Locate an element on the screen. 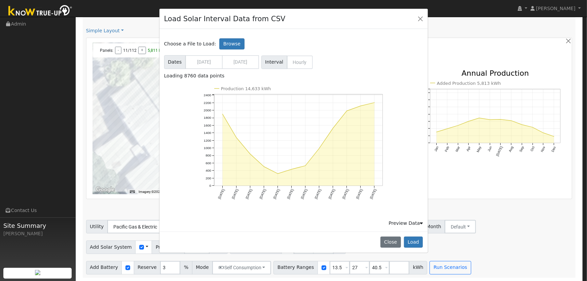  h4: Load Solar Interval Data from CSV is located at coordinates (225, 19).